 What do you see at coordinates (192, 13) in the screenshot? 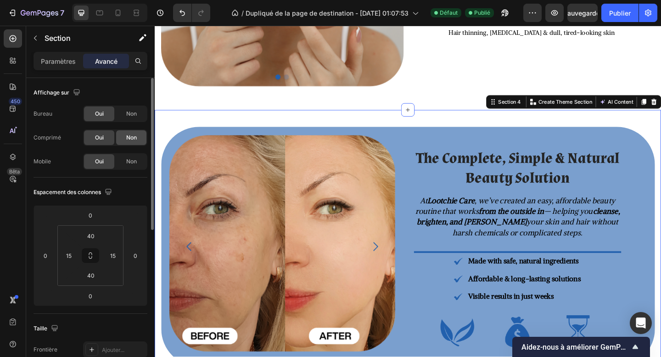
I see `div: Annuler/Rétablir` at bounding box center [192, 13].